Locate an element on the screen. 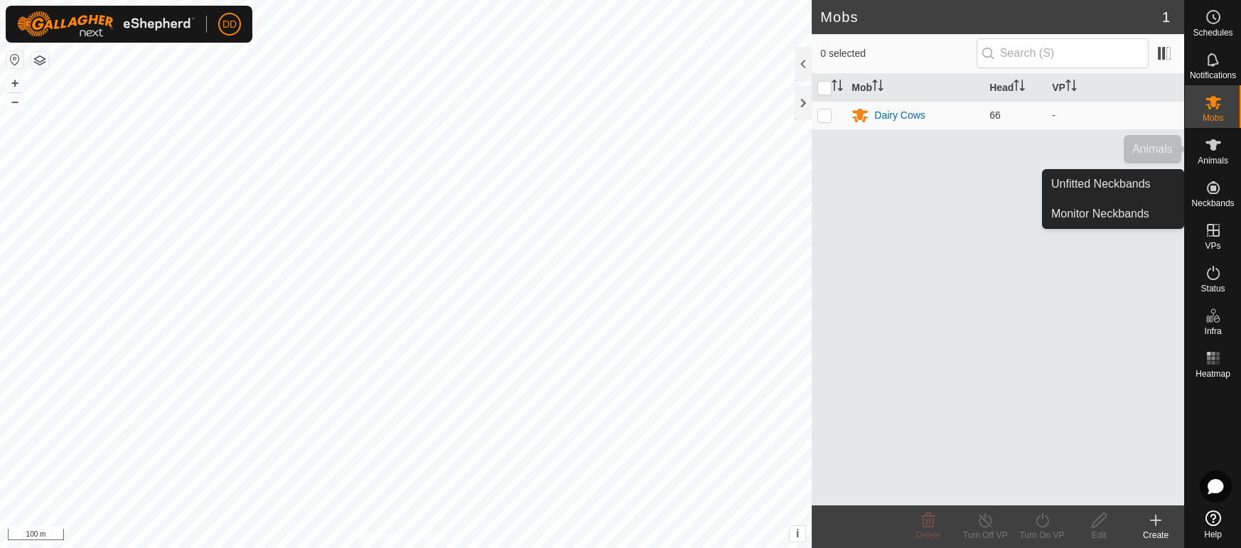 The image size is (1241, 548). button: i is located at coordinates (797, 534).